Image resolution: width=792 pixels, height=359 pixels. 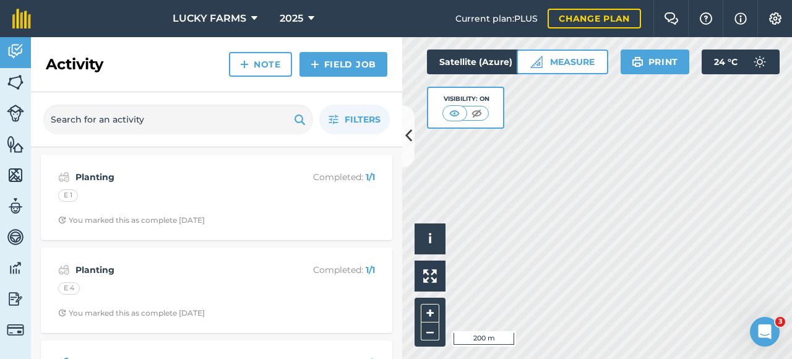 What do you see at coordinates (655, 62) in the screenshot?
I see `button: Print` at bounding box center [655, 62].